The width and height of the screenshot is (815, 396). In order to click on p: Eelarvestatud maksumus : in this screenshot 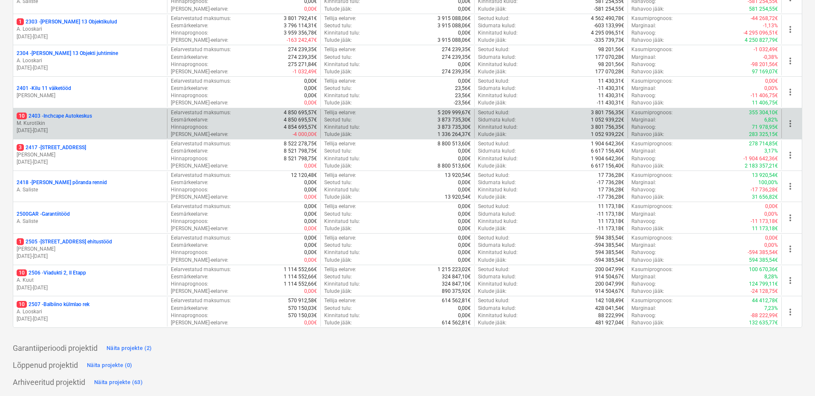, I will do `click(201, 175)`.